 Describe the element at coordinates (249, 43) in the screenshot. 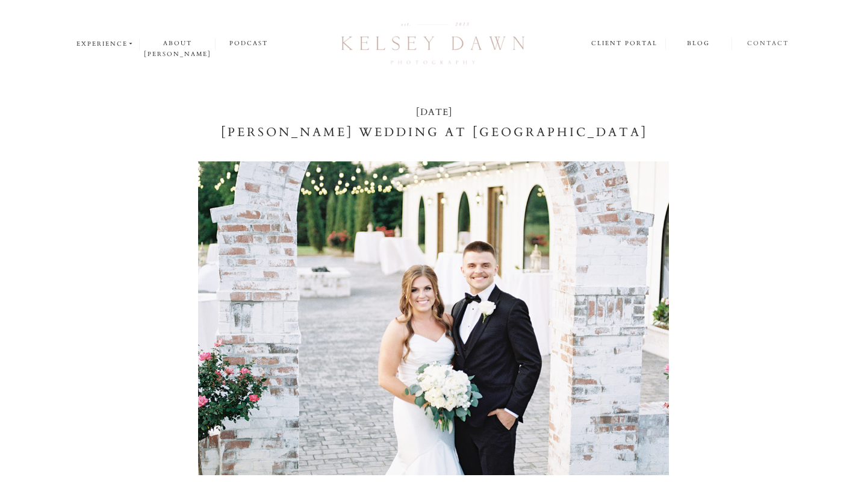

I see `nav: podcast` at that location.